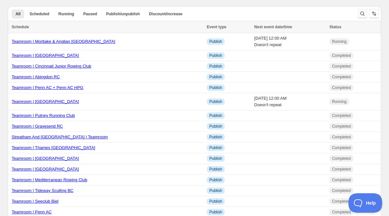  I want to click on a: Teamroom | Tideway Sculling BC, so click(42, 190).